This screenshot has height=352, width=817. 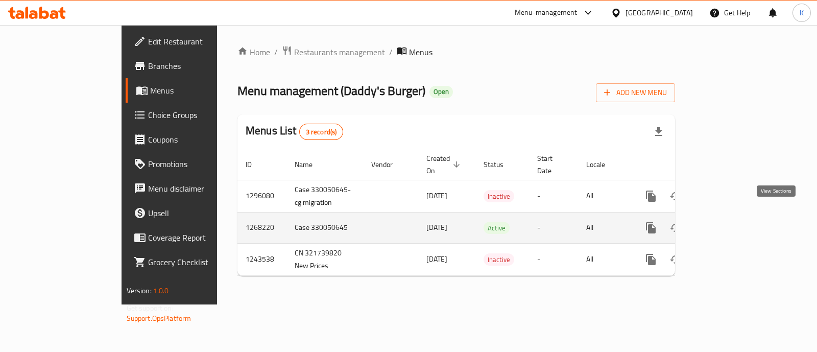 I want to click on button: Add New Menu, so click(x=635, y=92).